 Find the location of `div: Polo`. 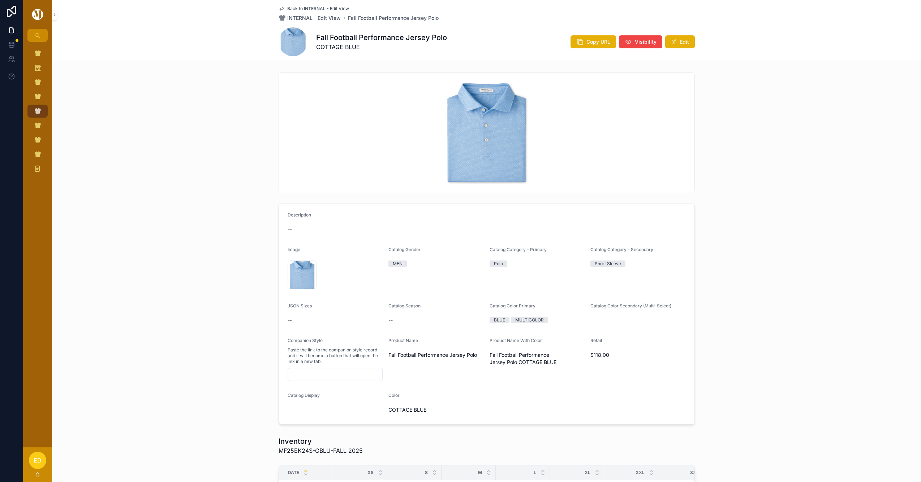

div: Polo is located at coordinates (498, 264).